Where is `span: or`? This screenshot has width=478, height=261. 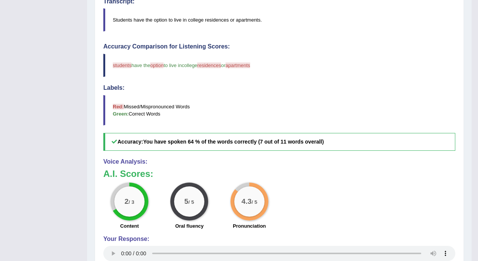 span: or is located at coordinates (223, 65).